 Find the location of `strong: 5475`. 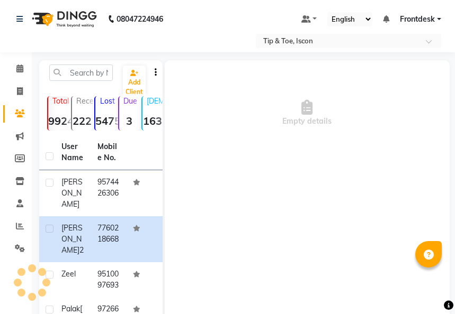

strong: 5475 is located at coordinates (105, 121).